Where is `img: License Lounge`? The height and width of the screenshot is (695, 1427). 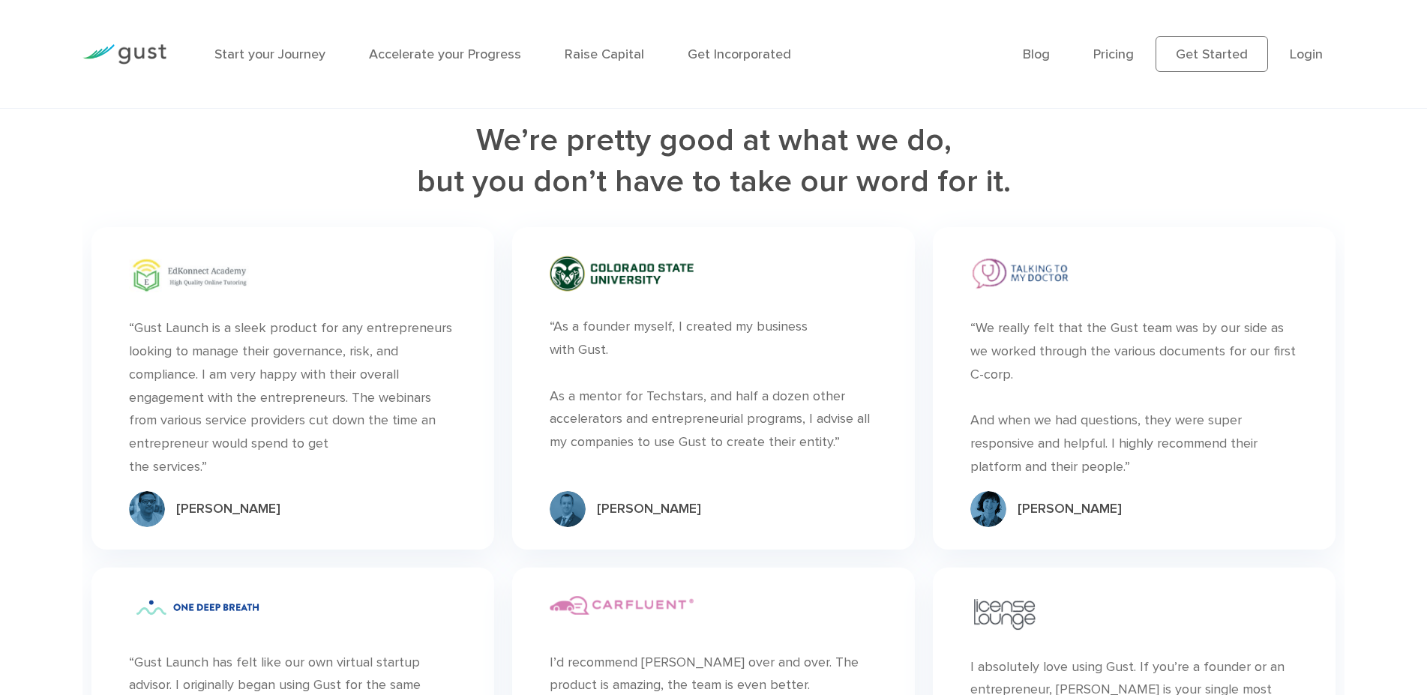
img: License Lounge is located at coordinates (1004, 614).